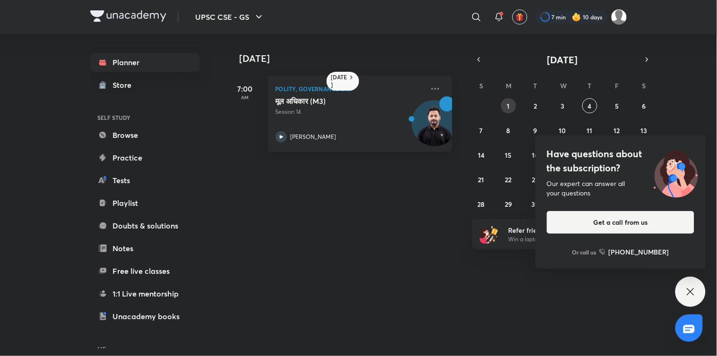 This screenshot has height=356, width=717. What do you see at coordinates (566, 230) in the screenshot?
I see `h6: Refer friends` at bounding box center [566, 230].